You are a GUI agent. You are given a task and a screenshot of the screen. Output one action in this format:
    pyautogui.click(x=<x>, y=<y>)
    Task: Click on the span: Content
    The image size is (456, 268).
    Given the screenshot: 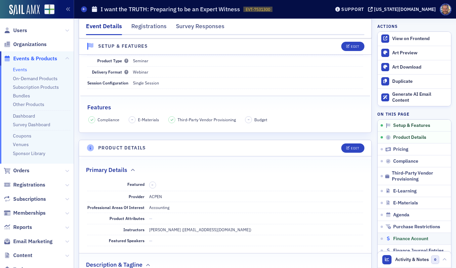 What is the action you would take?
    pyautogui.click(x=23, y=255)
    